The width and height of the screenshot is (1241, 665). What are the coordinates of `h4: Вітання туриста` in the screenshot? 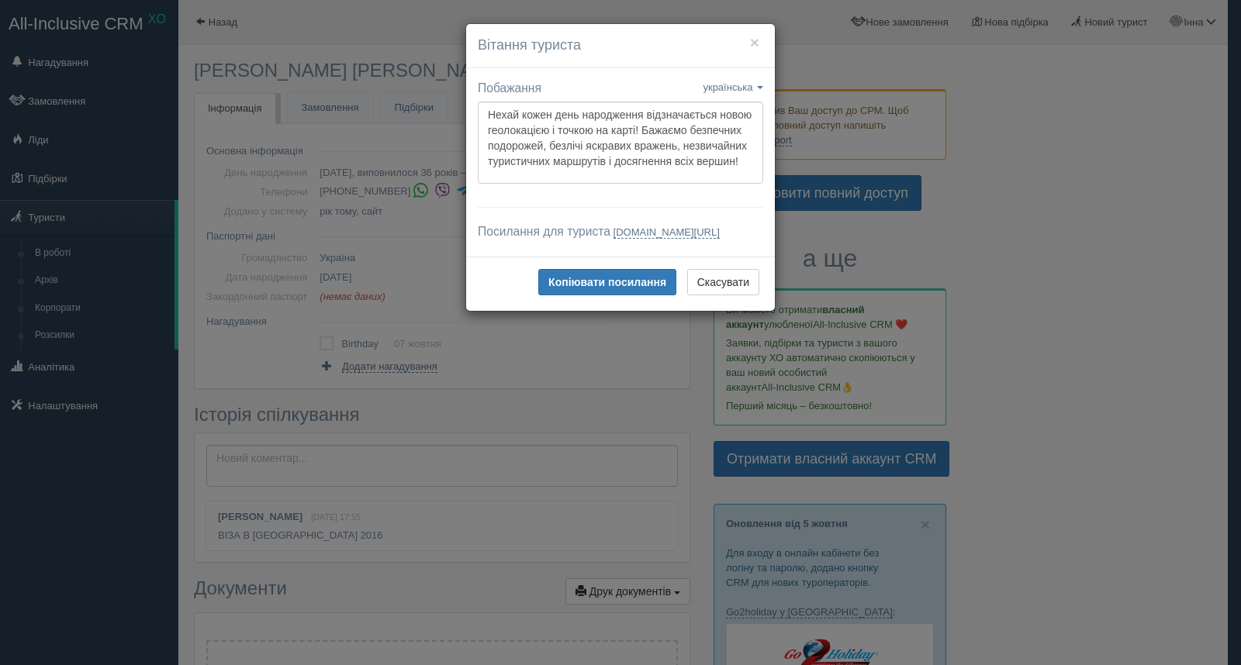 It's located at (620, 46).